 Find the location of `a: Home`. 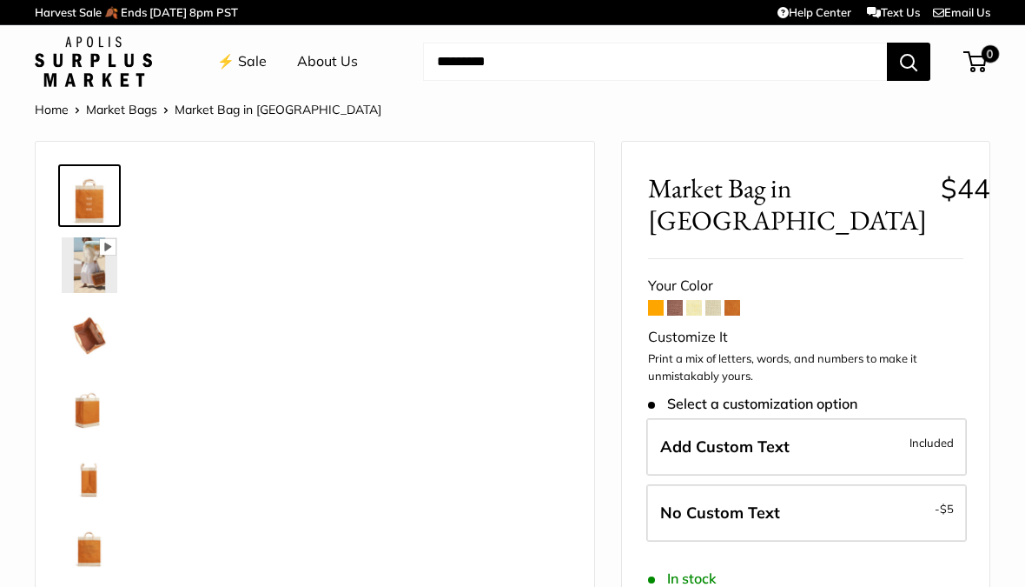

a: Home is located at coordinates (51, 109).